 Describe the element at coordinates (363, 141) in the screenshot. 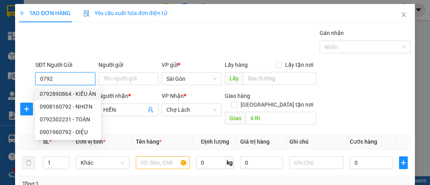

I see `span: Cước hàng` at that location.